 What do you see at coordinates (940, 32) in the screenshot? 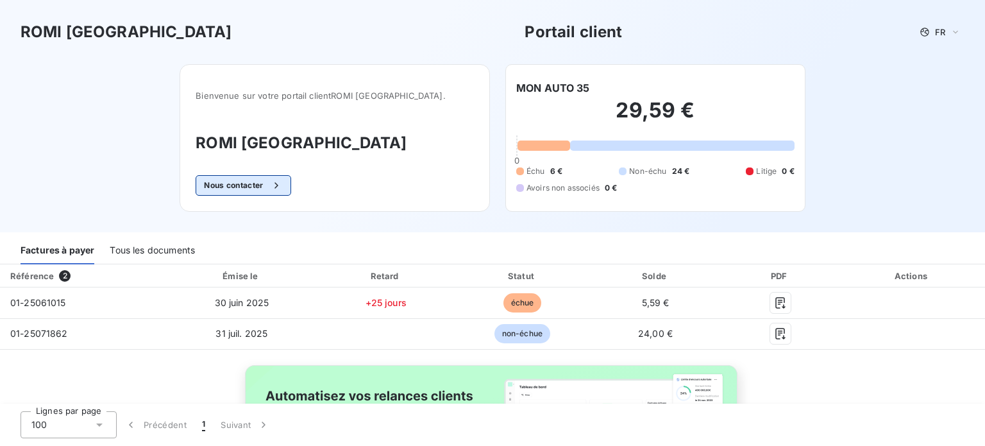
I see `span: FR` at bounding box center [940, 32].